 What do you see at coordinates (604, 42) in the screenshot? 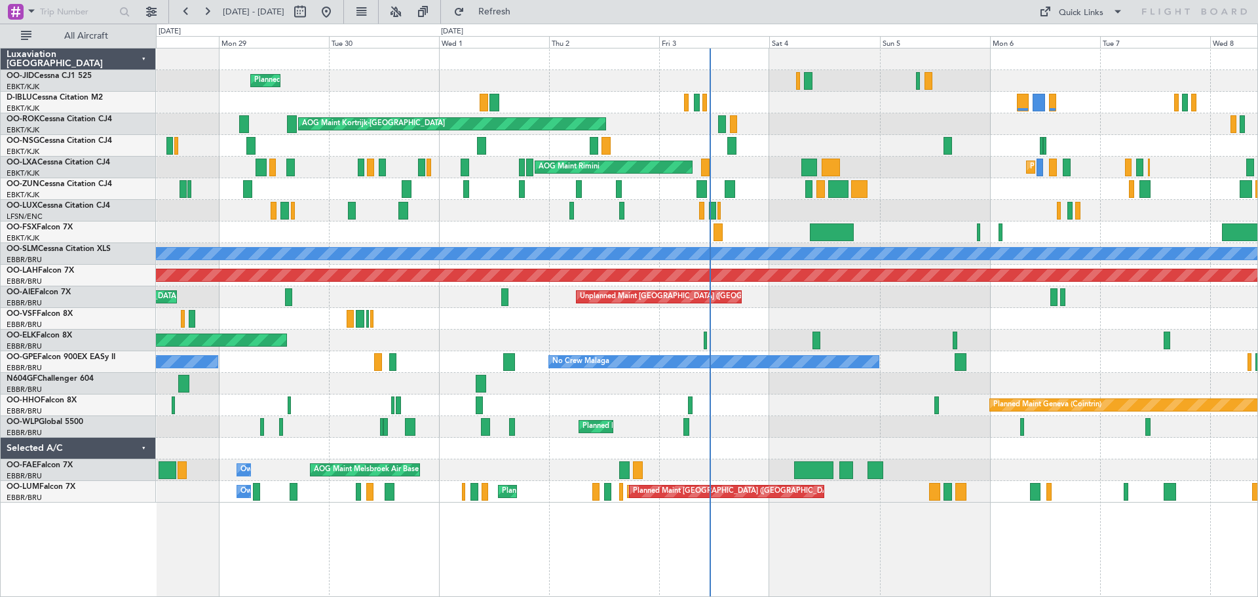
I see `div: Thu 2` at bounding box center [604, 42].